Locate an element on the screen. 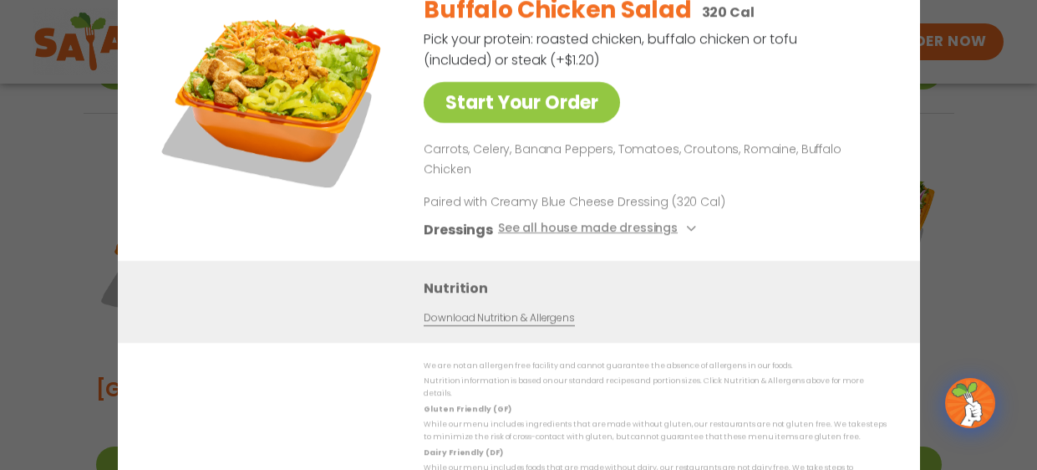  strong: Dairy Friendly (DF) is located at coordinates (463, 452).